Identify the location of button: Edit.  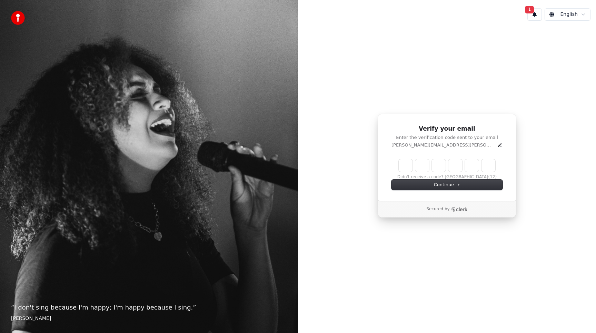
(500, 145).